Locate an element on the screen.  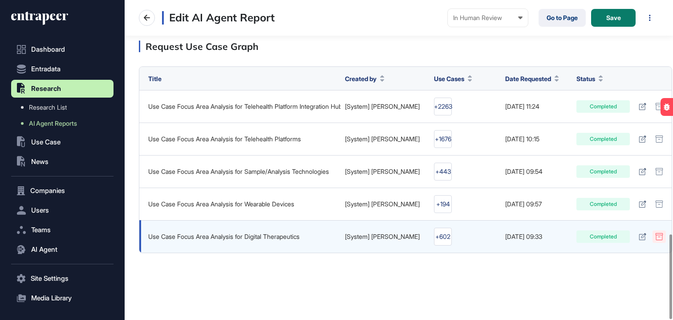
div: +2263 is located at coordinates (443, 106).